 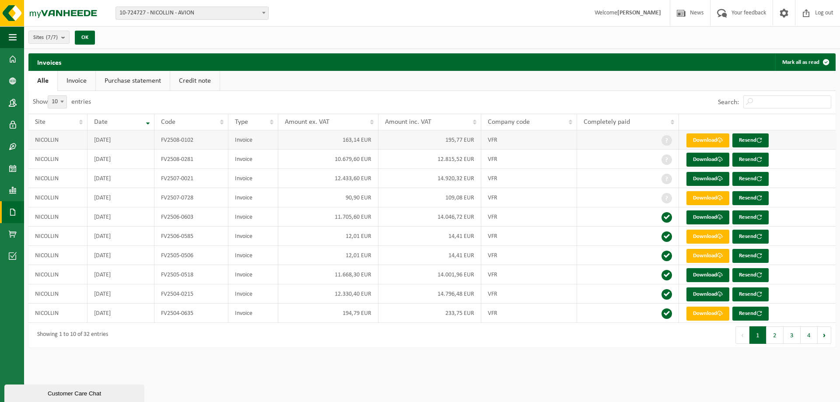 What do you see at coordinates (509, 122) in the screenshot?
I see `span: Company code` at bounding box center [509, 122].